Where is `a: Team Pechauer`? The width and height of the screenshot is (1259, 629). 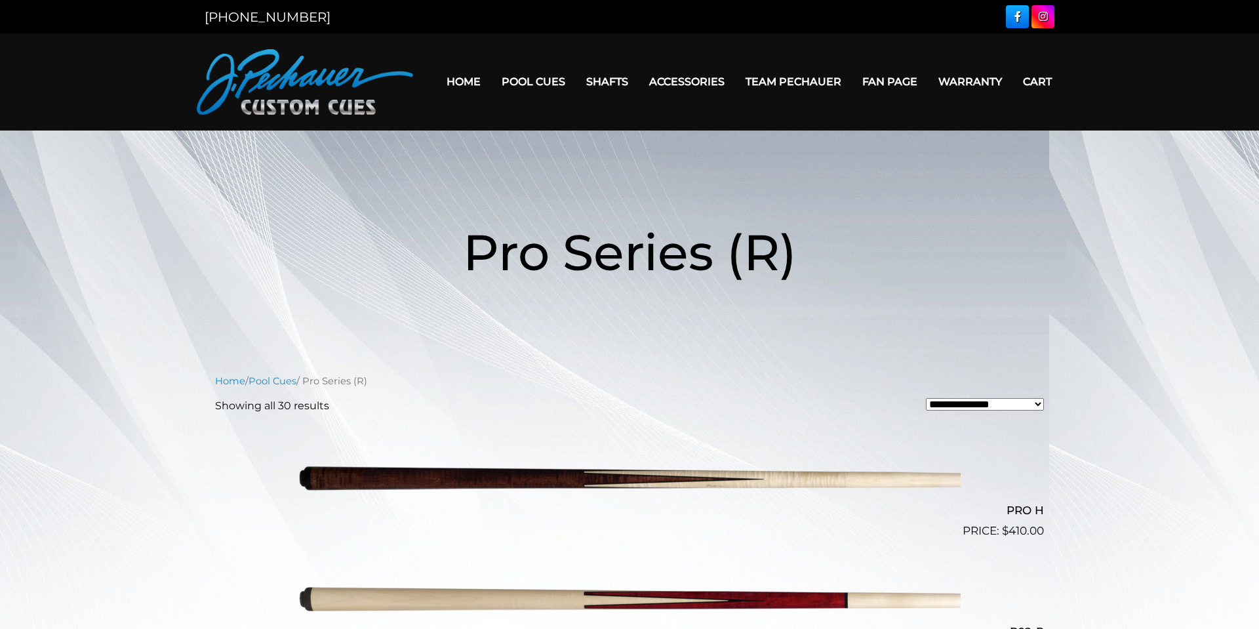 a: Team Pechauer is located at coordinates (794, 81).